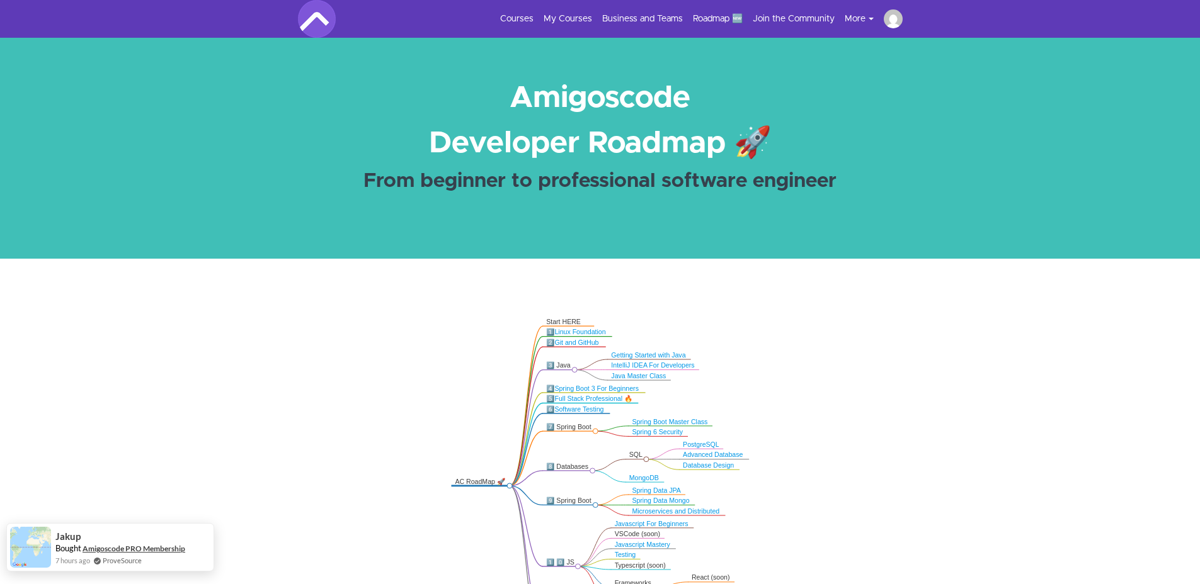 The image size is (1200, 584). What do you see at coordinates (640, 566) in the screenshot?
I see `div: Typescript (soon)` at bounding box center [640, 566].